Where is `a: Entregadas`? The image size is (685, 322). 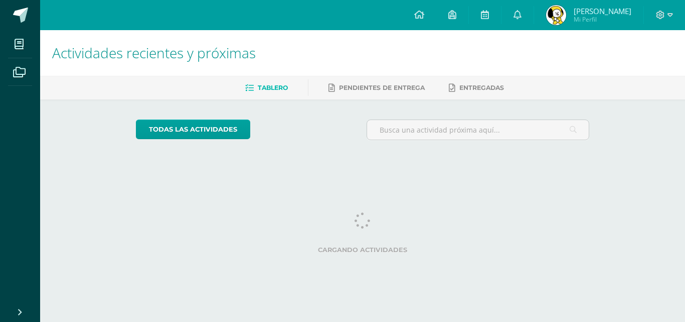 a: Entregadas is located at coordinates (477, 88).